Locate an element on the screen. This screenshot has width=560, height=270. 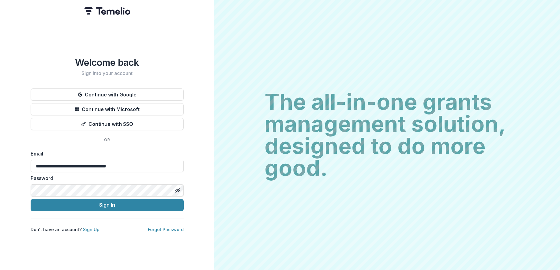
button: Sign In is located at coordinates (107, 205).